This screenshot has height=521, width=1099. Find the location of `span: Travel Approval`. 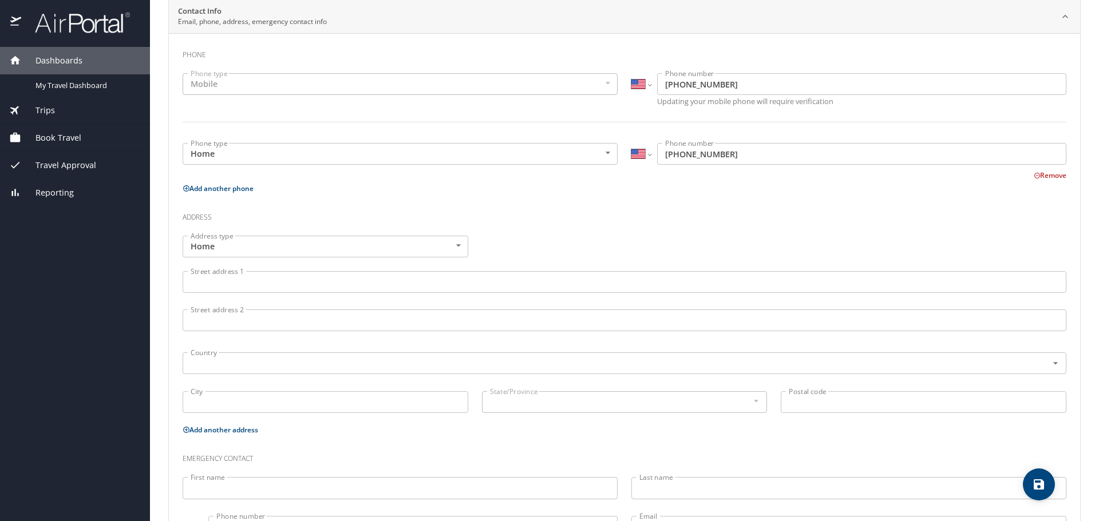

span: Travel Approval is located at coordinates (58, 165).